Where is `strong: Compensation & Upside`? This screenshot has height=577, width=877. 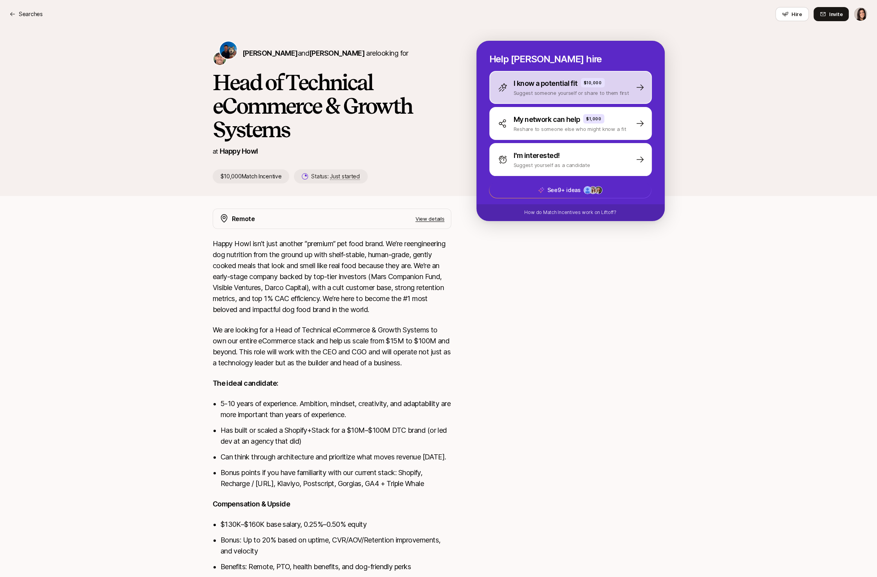
strong: Compensation & Upside is located at coordinates (251, 504).